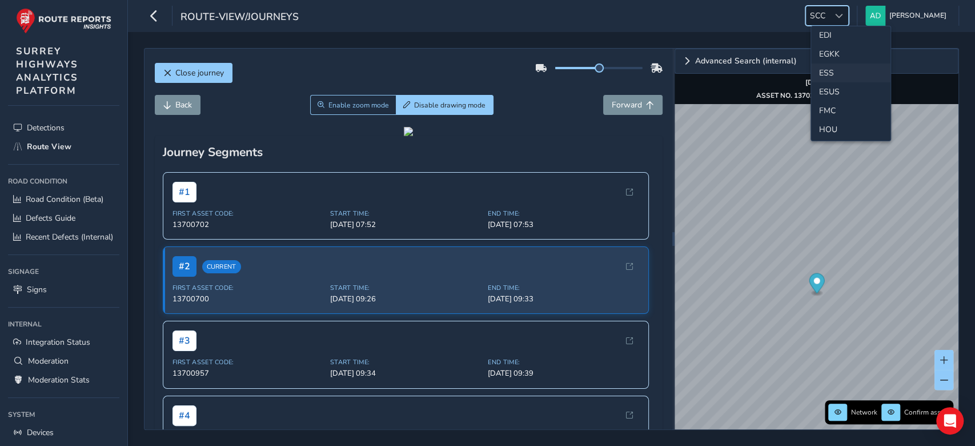 The width and height of the screenshot is (975, 446). I want to click on div: Road Condition, so click(63, 181).